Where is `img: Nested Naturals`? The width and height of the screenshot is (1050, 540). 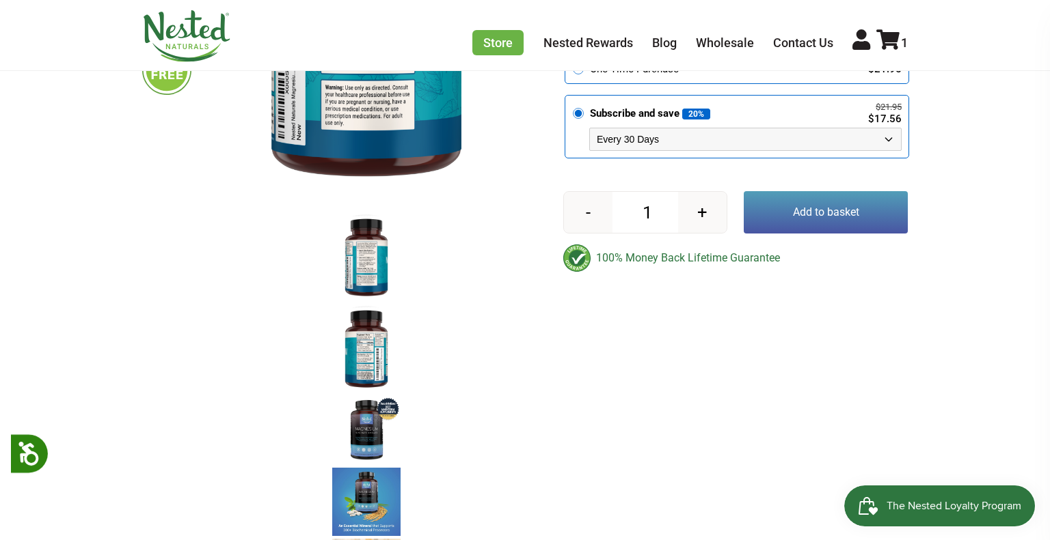 img: Nested Naturals is located at coordinates (187, 36).